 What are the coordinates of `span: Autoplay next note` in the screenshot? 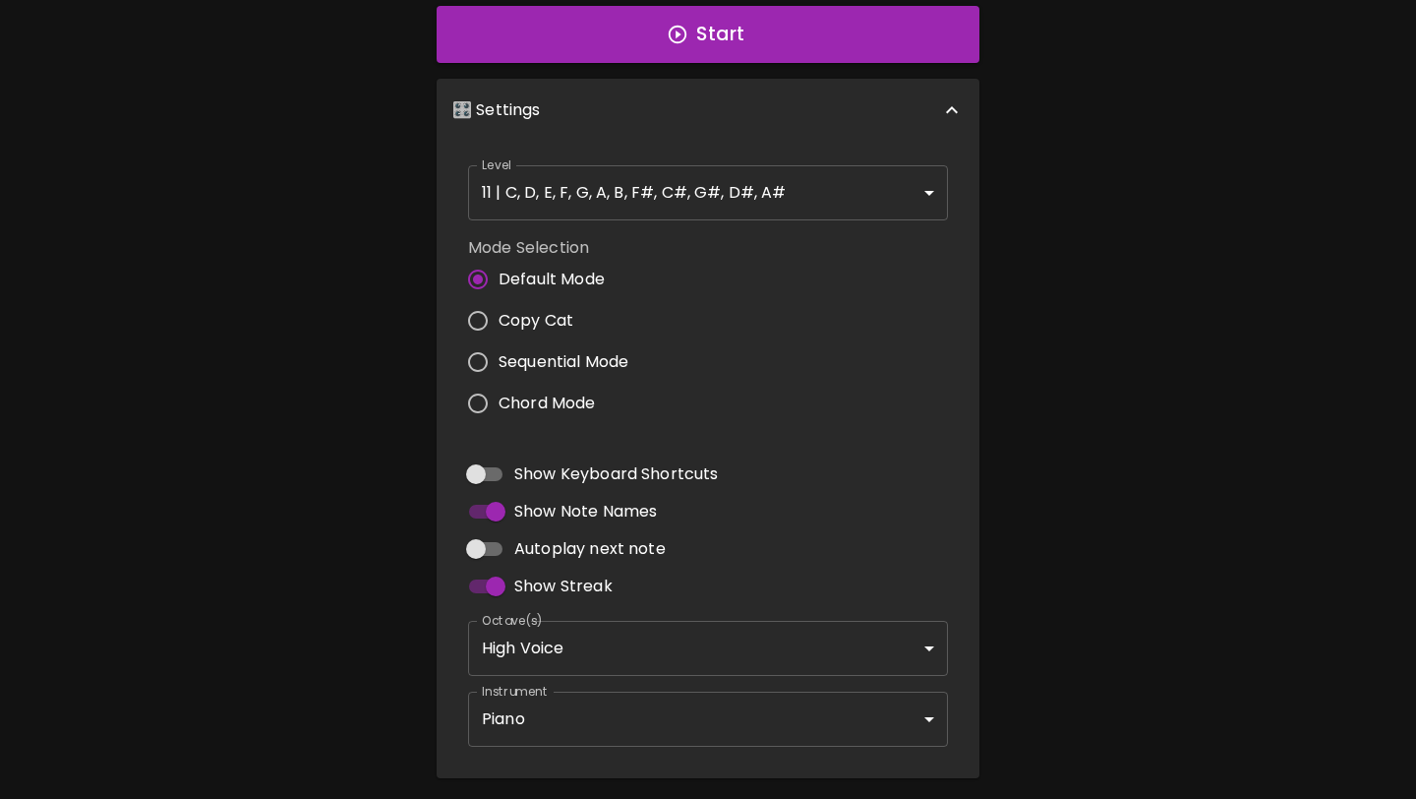 It's located at (590, 549).